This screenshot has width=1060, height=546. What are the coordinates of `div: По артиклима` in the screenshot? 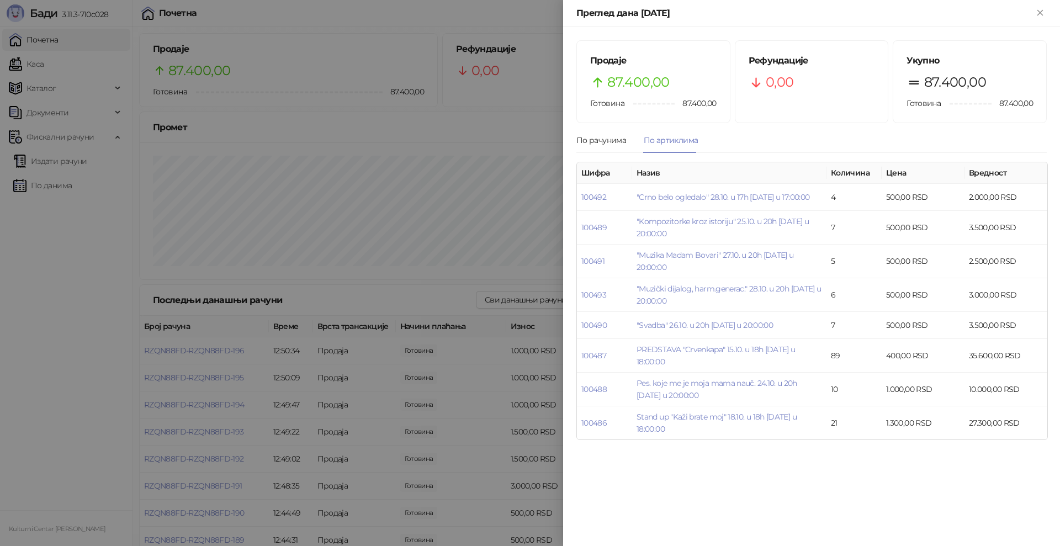 It's located at (670, 140).